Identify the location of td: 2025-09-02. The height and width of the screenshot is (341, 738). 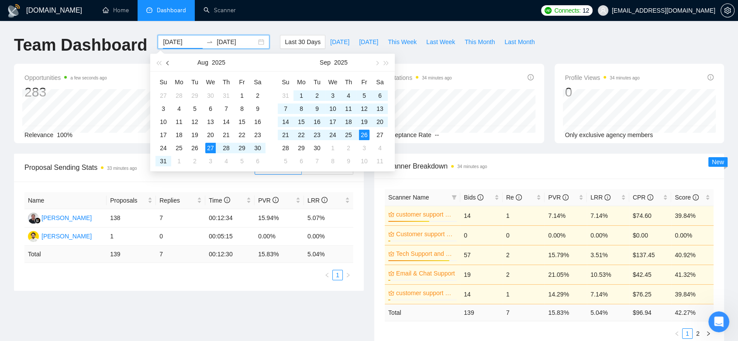
(195, 161).